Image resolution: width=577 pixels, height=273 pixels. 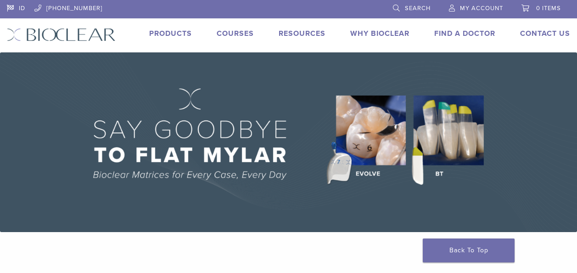 What do you see at coordinates (545, 34) in the screenshot?
I see `a: Contact Us` at bounding box center [545, 34].